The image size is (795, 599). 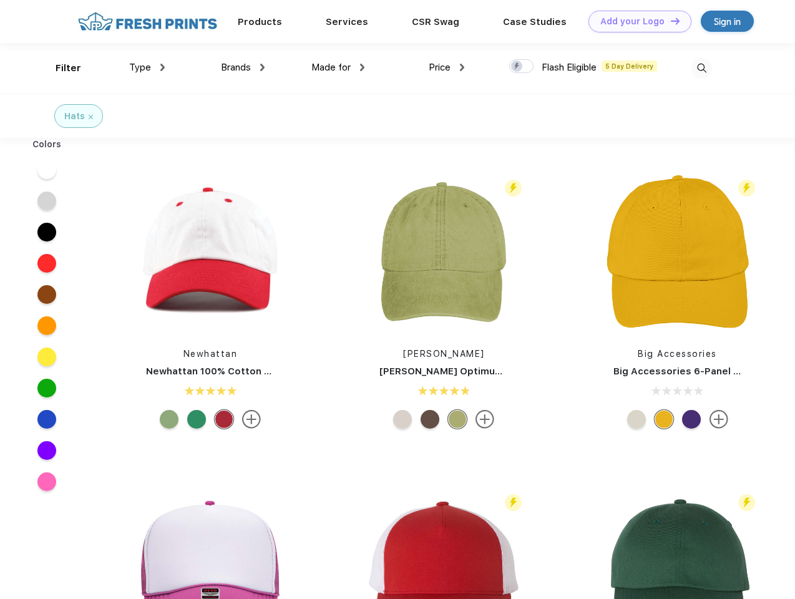 What do you see at coordinates (147, 21) in the screenshot?
I see `img: fo%20logo%202.webp` at bounding box center [147, 21].